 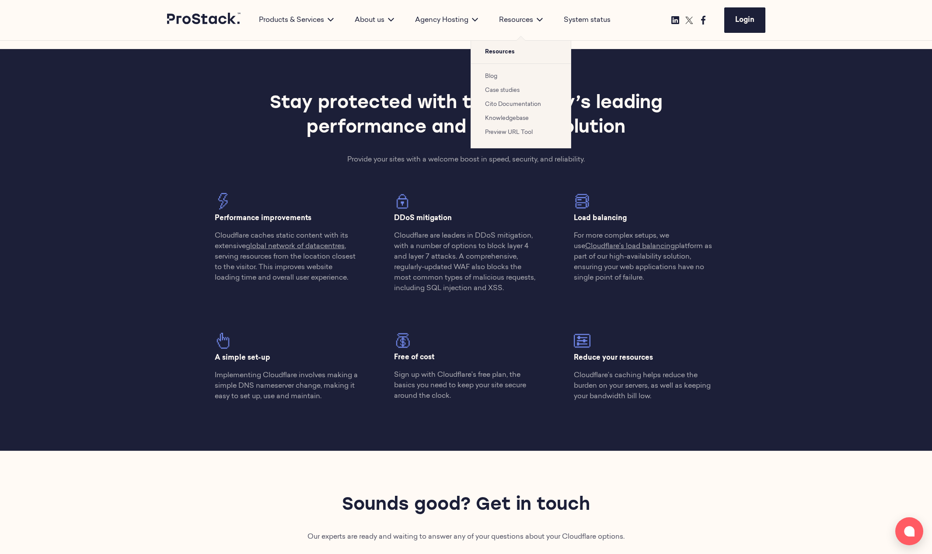 I want to click on h2: Sounds good? Get in touch, so click(x=466, y=505).